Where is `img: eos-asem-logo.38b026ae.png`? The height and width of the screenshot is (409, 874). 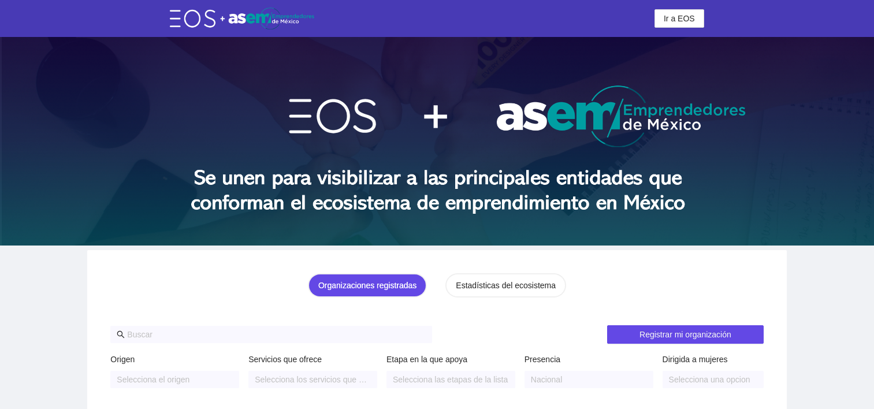
img: eos-asem-logo.38b026ae.png is located at coordinates (242, 18).